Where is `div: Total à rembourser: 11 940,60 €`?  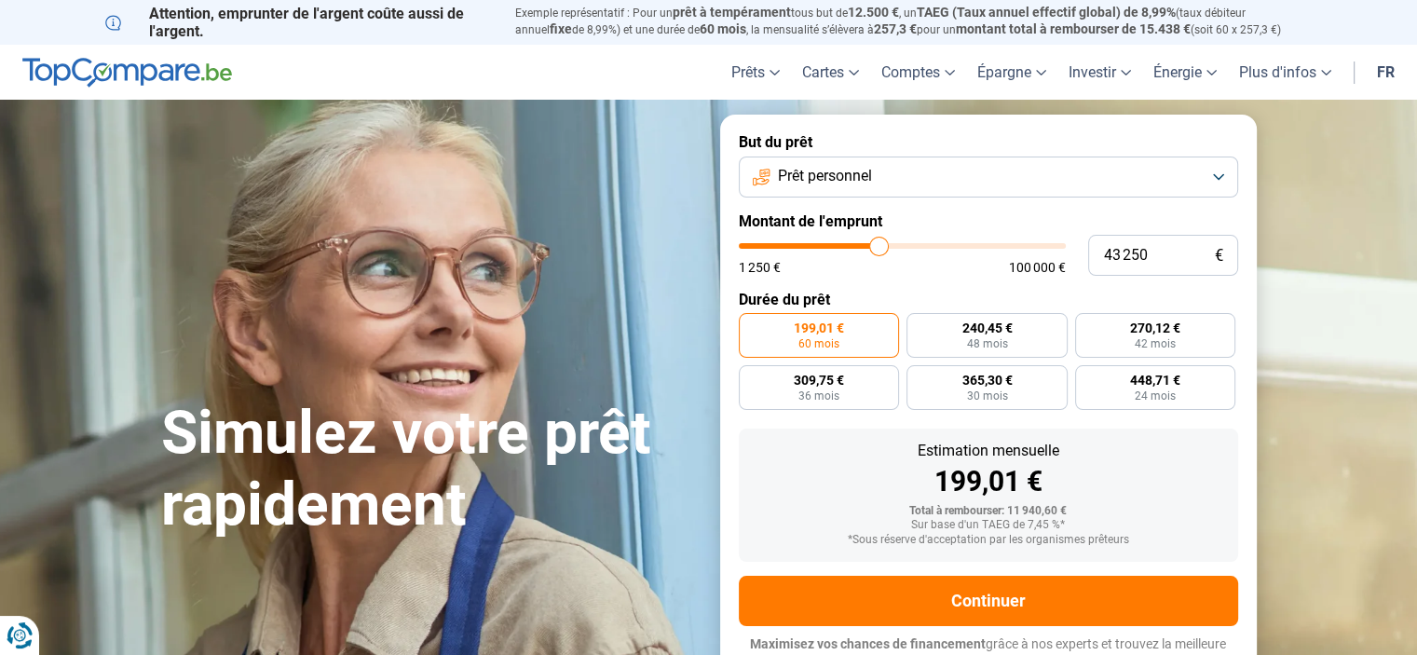
div: Total à rembourser: 11 940,60 € is located at coordinates (988, 511).